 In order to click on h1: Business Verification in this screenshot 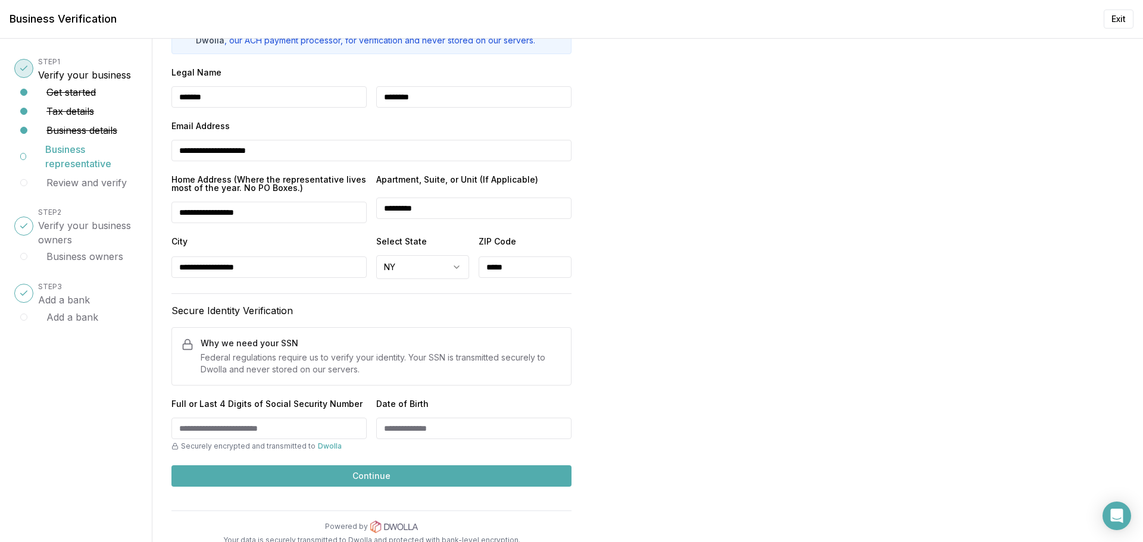, I will do `click(63, 19)`.